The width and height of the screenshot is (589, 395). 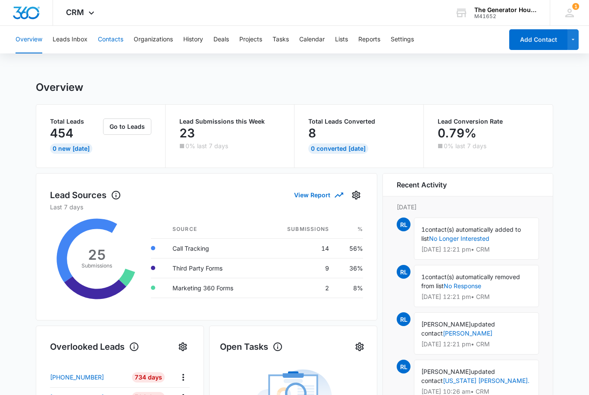 What do you see at coordinates (369, 40) in the screenshot?
I see `button: Reports` at bounding box center [369, 40].